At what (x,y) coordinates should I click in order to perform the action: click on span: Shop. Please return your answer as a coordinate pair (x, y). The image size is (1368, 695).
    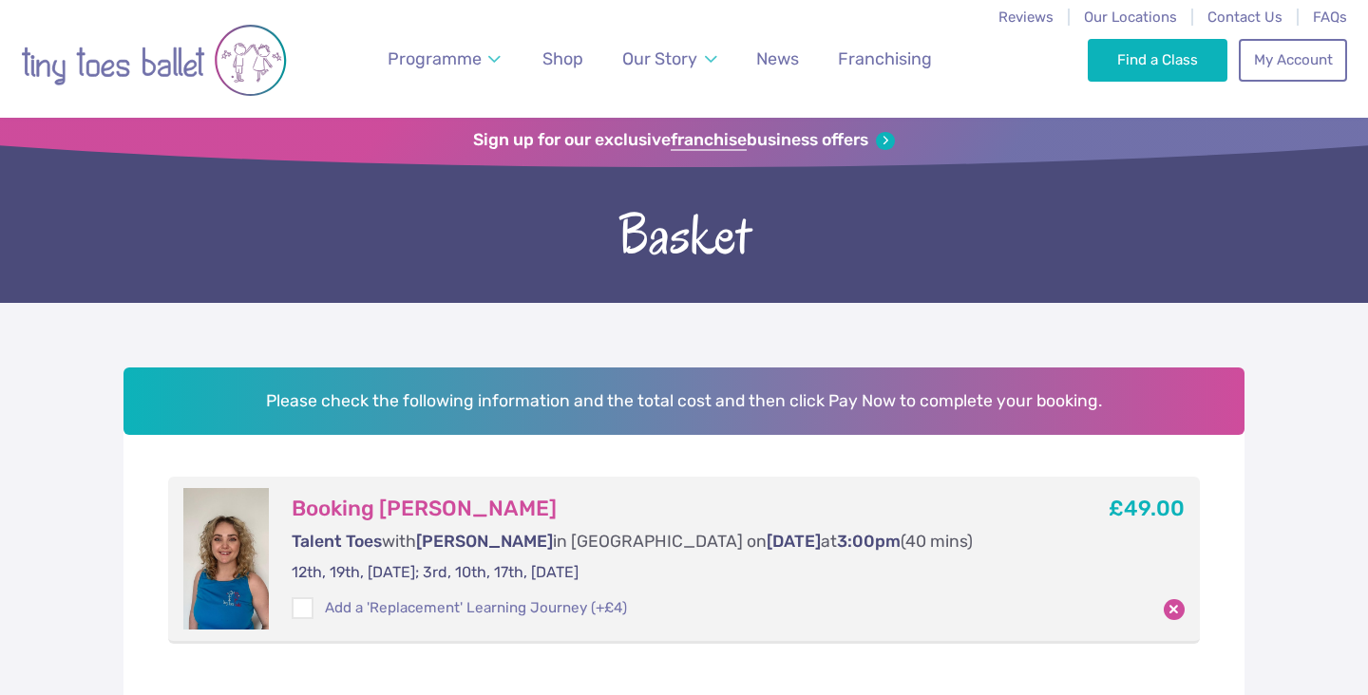
    Looking at the image, I should click on (562, 58).